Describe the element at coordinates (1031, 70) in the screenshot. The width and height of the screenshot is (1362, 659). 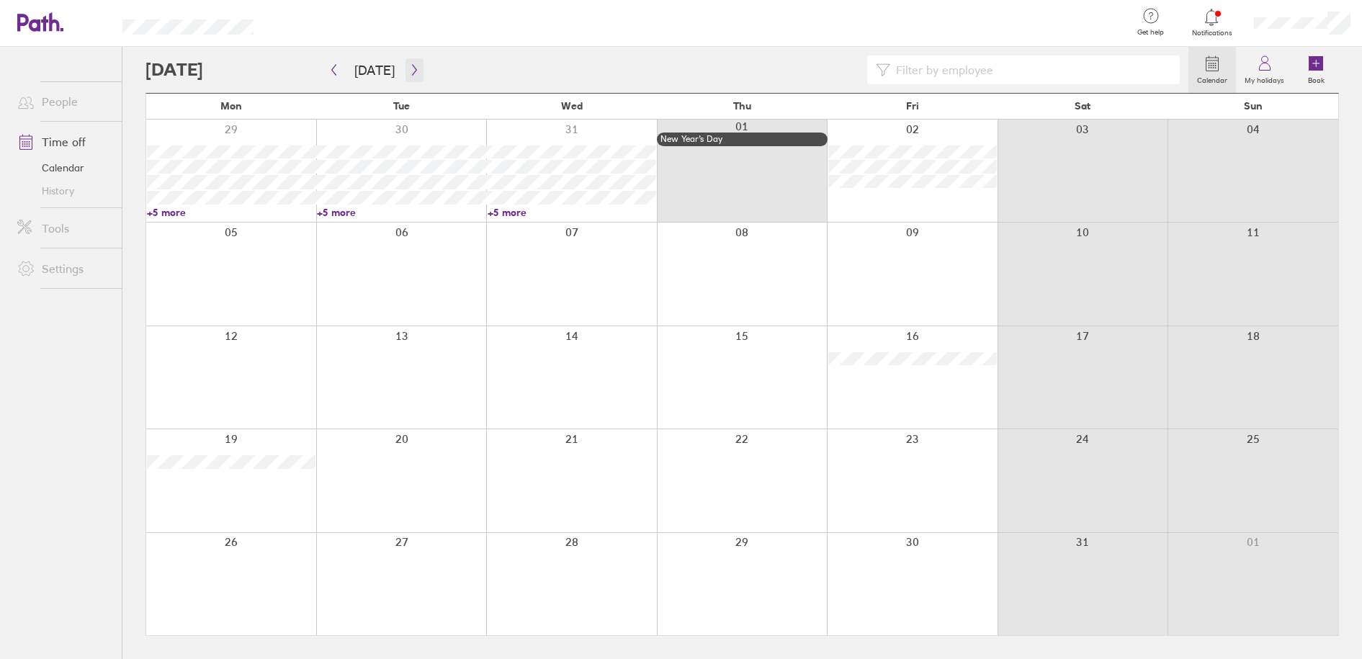
I see `input: Filter by employee` at that location.